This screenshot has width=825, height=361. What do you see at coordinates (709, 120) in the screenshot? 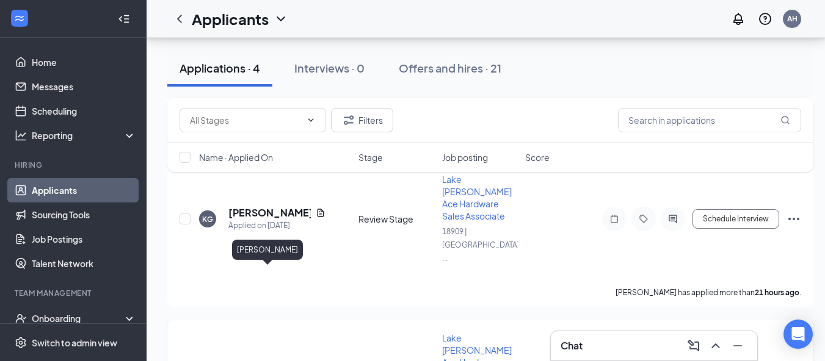
I see `input: Search in applications` at bounding box center [709, 120].